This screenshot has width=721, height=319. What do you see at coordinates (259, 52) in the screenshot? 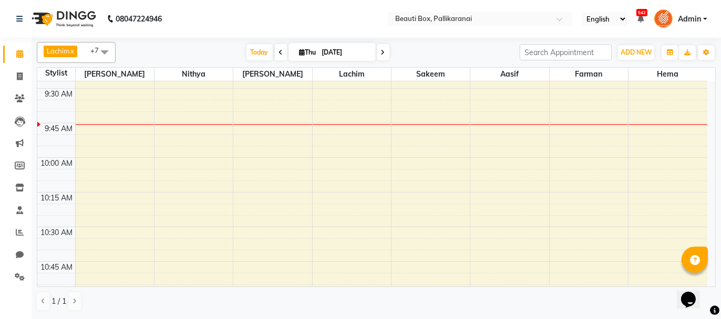
I see `span: Today` at bounding box center [259, 52].